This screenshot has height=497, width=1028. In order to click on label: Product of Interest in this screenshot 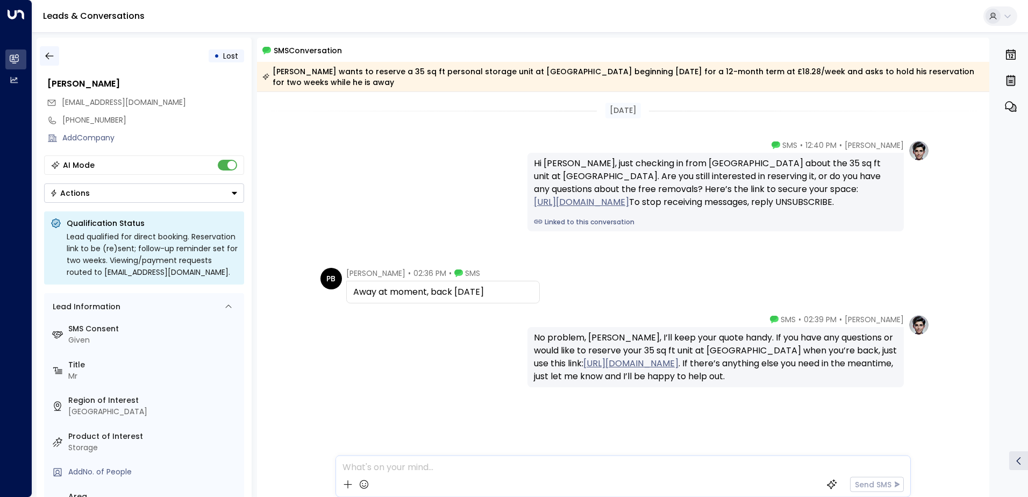, I will do `click(154, 436)`.